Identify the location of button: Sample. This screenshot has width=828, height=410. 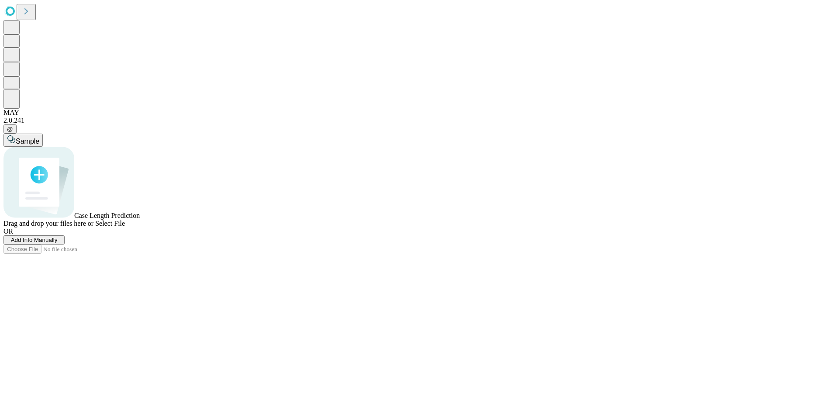
(23, 140).